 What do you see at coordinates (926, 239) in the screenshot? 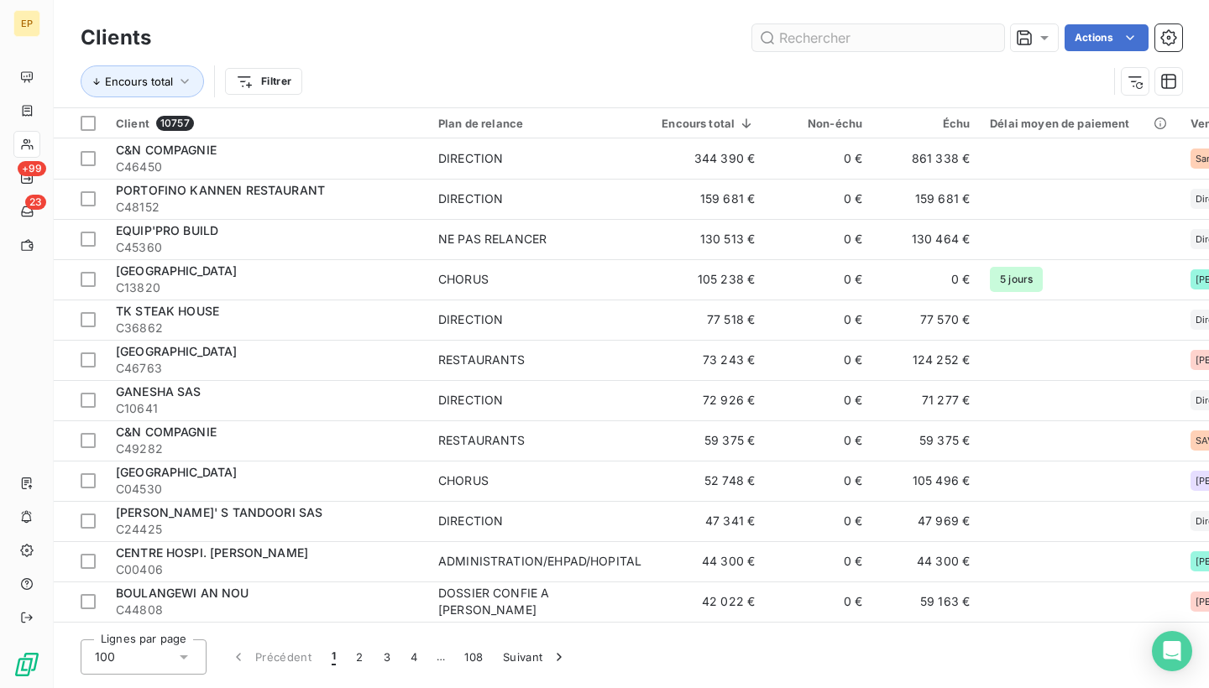
I see `td: 130 464 €` at bounding box center [926, 239].